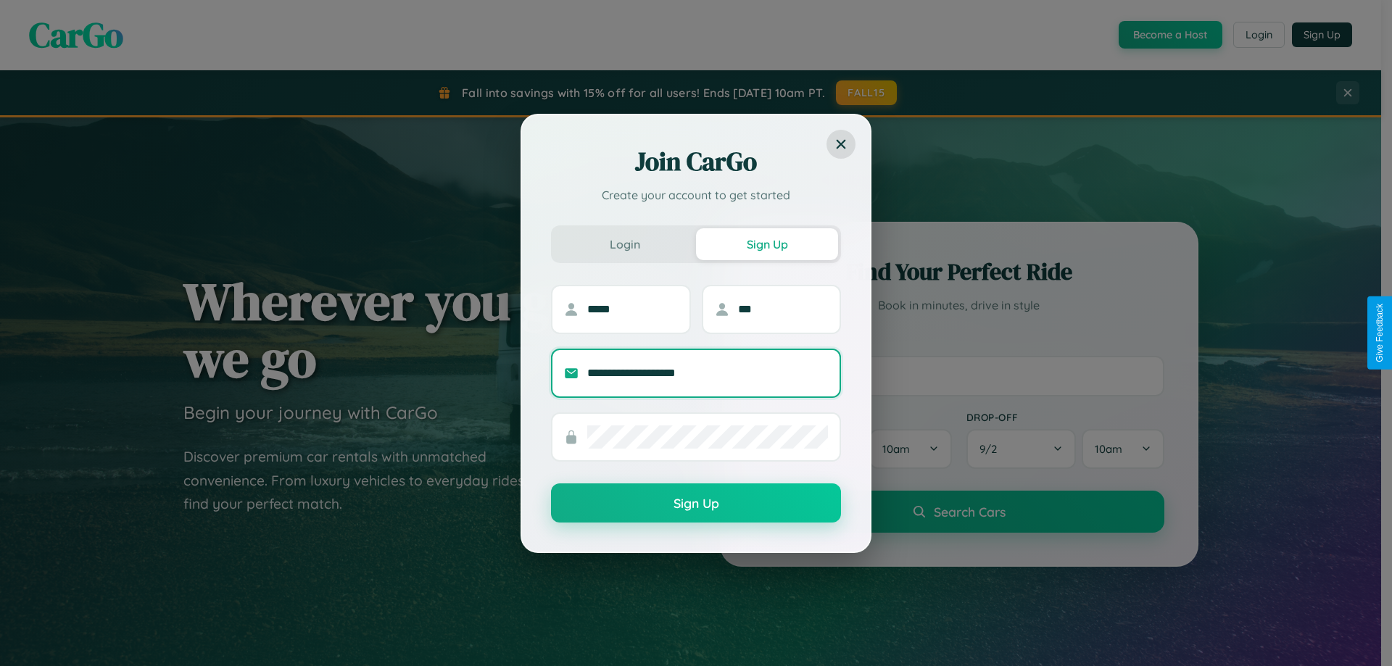 This screenshot has height=666, width=1392. Describe the element at coordinates (696, 162) in the screenshot. I see `h2: Join CarGo` at that location.